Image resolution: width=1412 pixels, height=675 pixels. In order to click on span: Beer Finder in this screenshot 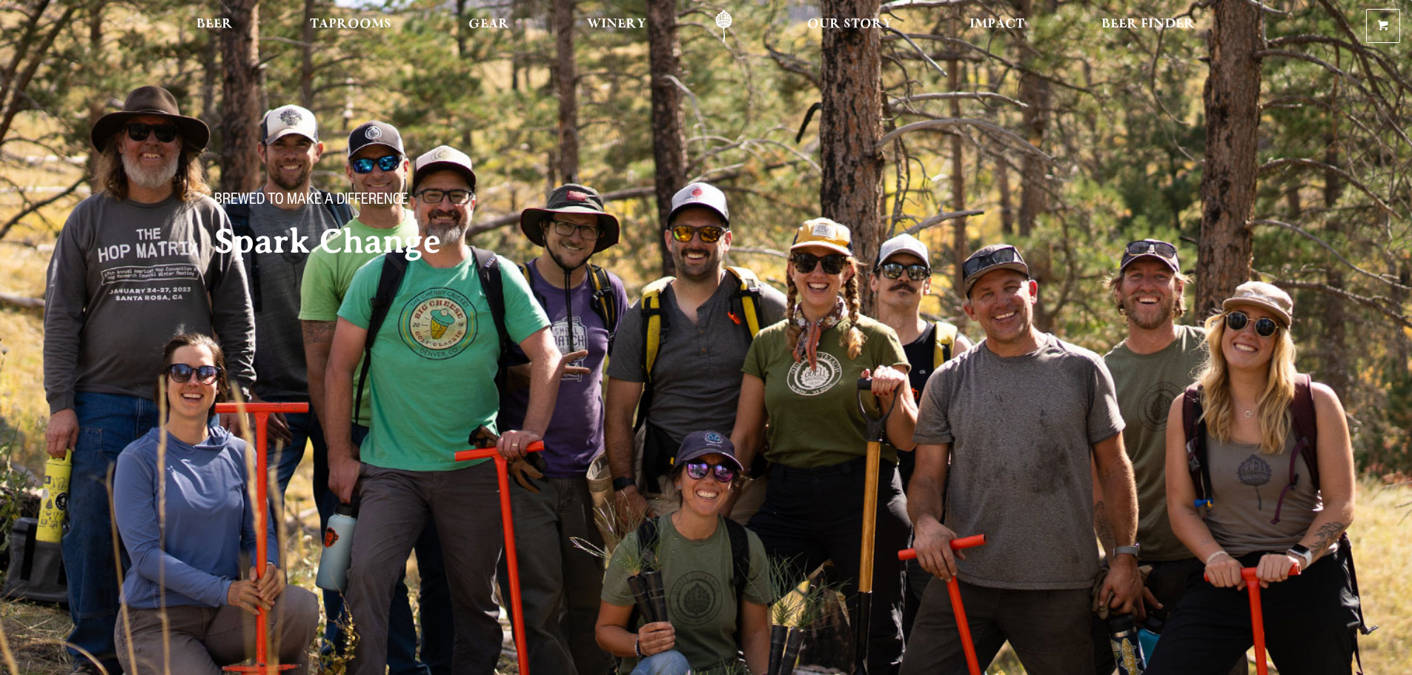, I will do `click(1148, 24)`.